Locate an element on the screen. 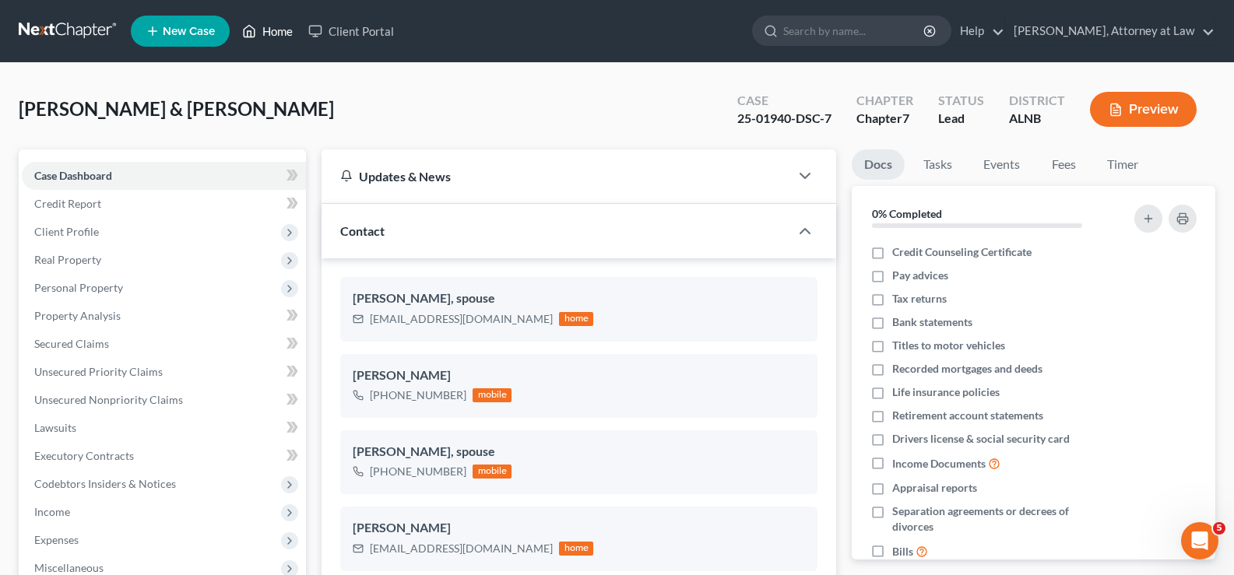 This screenshot has height=575, width=1234. div: Case is located at coordinates (784, 100).